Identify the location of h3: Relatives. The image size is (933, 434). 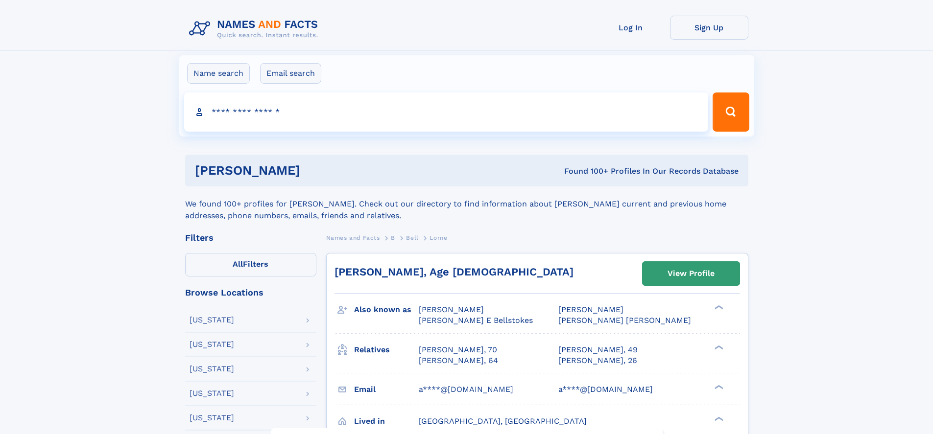
(386, 350).